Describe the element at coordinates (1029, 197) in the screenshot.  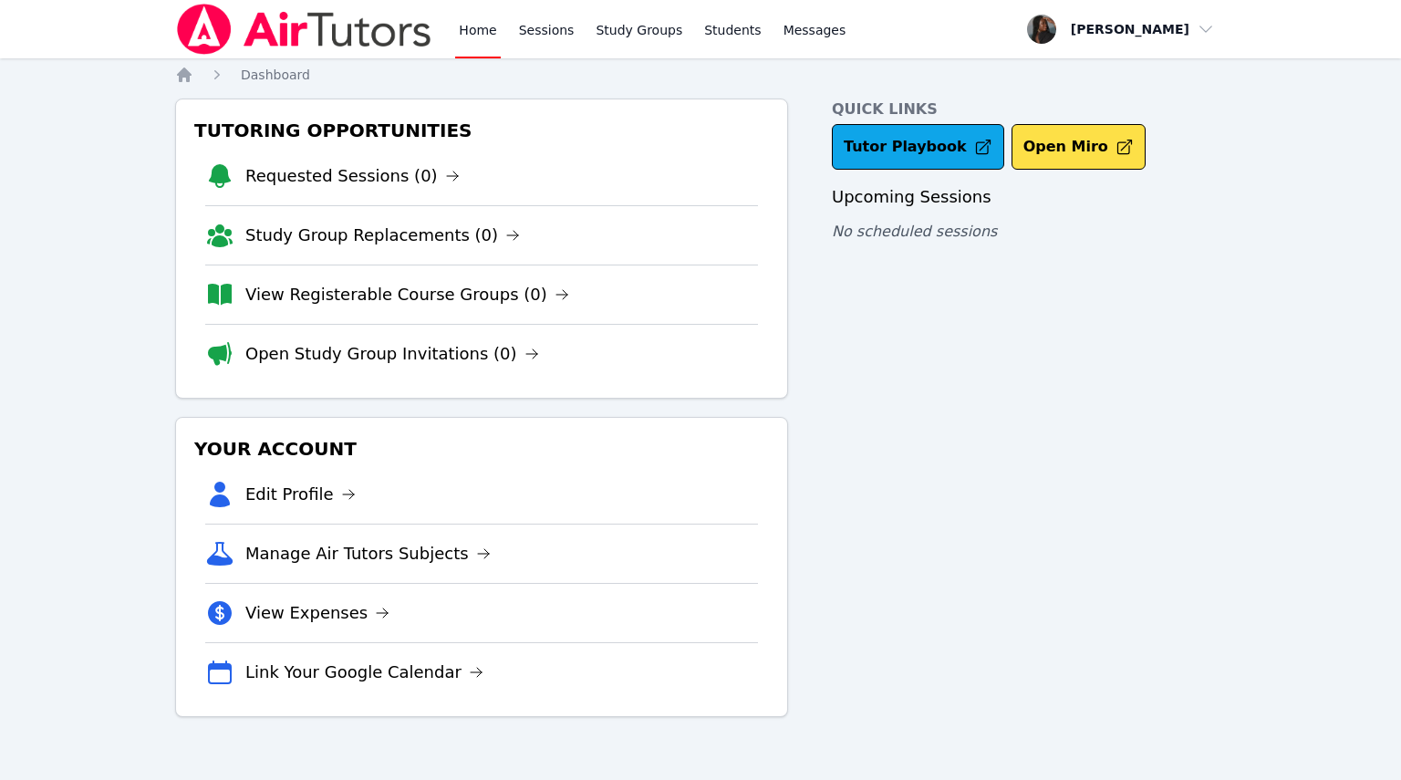
I see `h3: Upcoming Sessions` at that location.